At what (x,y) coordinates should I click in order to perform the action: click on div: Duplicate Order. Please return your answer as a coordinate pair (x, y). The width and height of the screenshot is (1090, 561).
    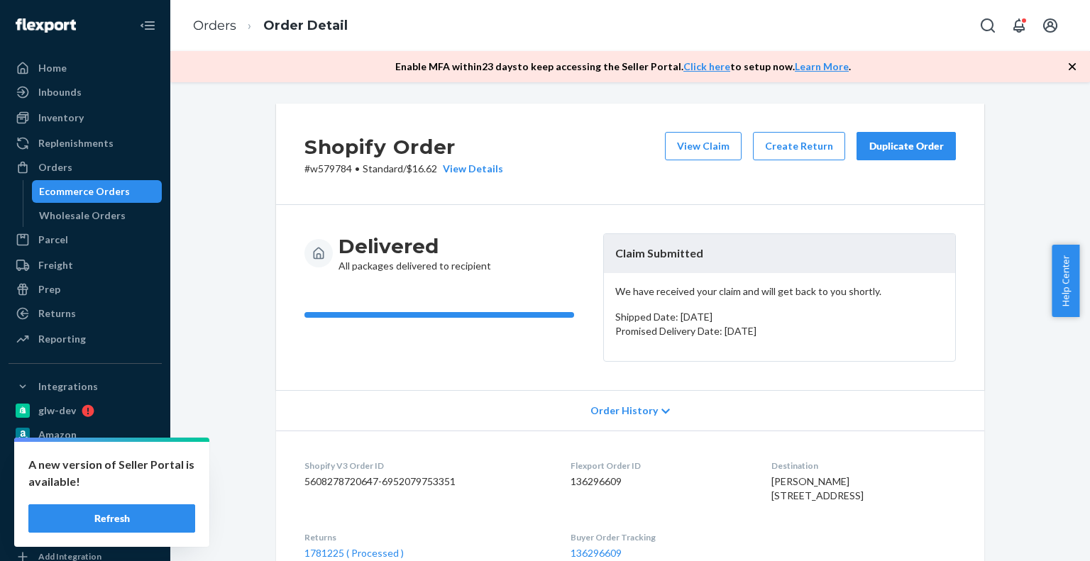
    Looking at the image, I should click on (906, 146).